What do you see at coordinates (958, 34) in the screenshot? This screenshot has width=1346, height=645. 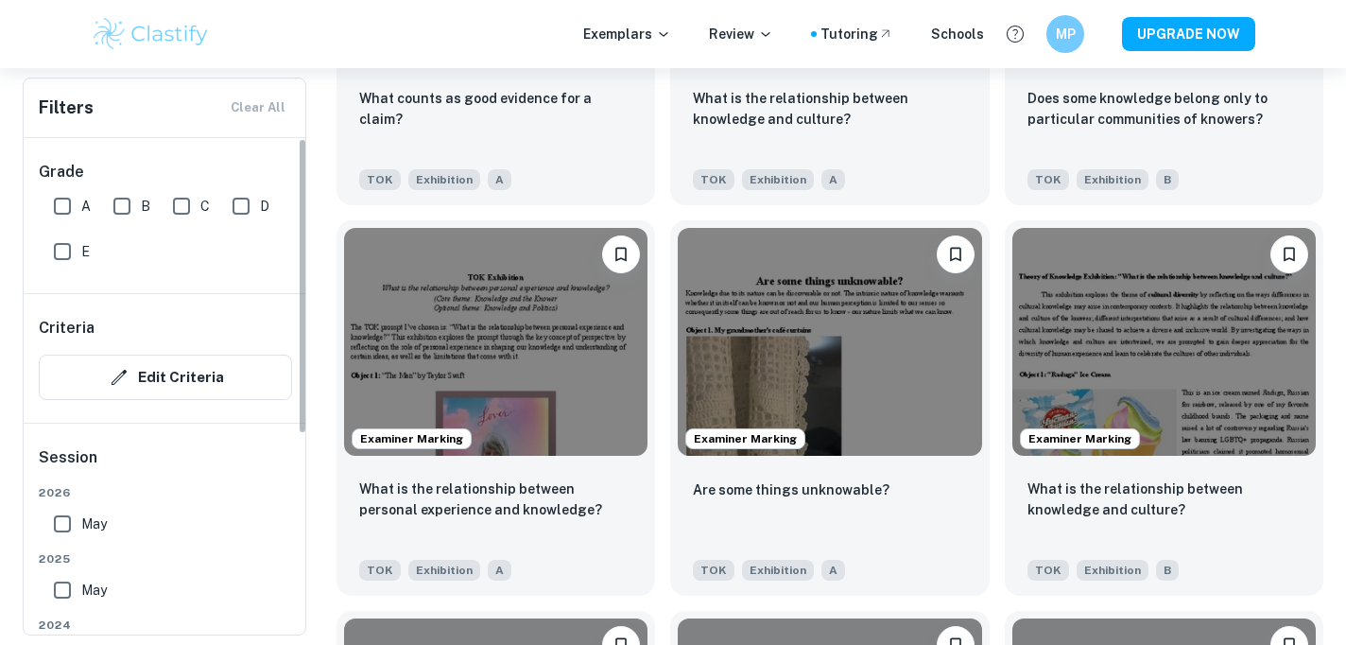 I see `a: Schools` at bounding box center [958, 34].